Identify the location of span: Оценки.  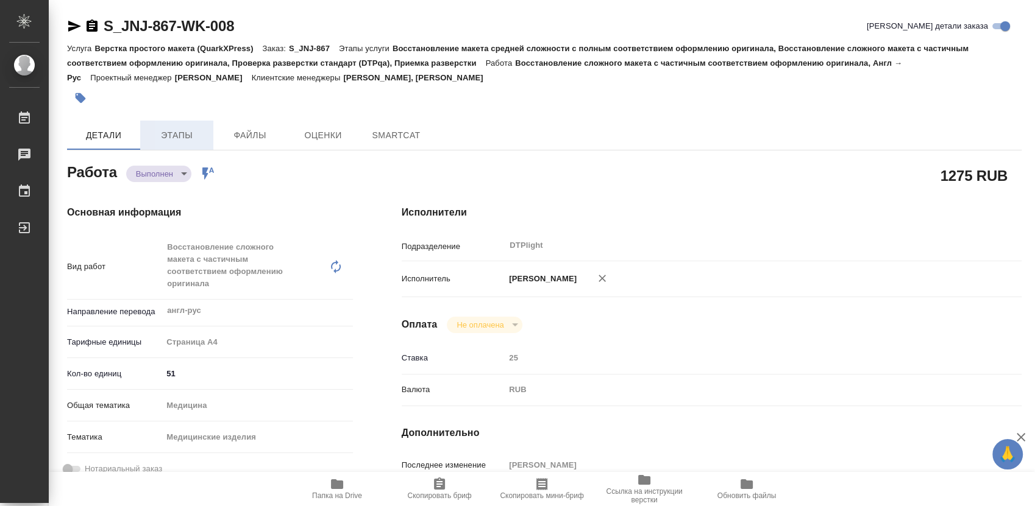
(323, 135).